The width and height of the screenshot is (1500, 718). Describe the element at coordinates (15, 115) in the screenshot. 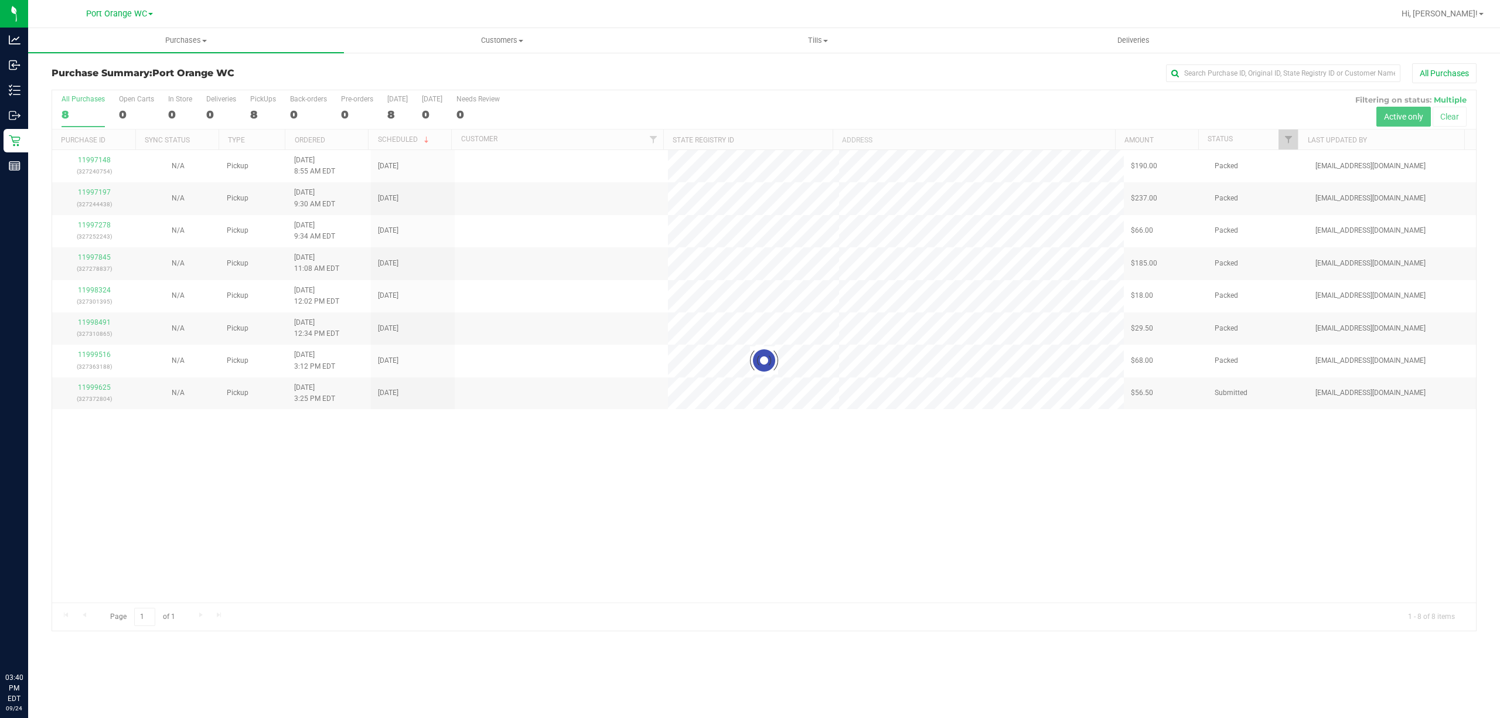

I see `inline-svg: Outbound` at that location.